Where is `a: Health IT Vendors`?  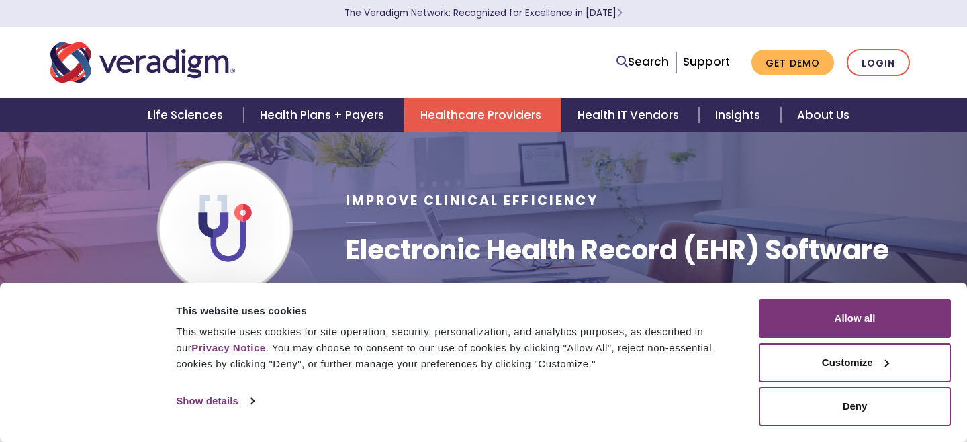
a: Health IT Vendors is located at coordinates (630, 115).